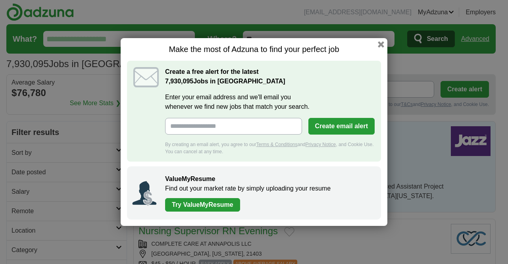  What do you see at coordinates (269, 179) in the screenshot?
I see `h2: ValueMyResume` at bounding box center [269, 179].